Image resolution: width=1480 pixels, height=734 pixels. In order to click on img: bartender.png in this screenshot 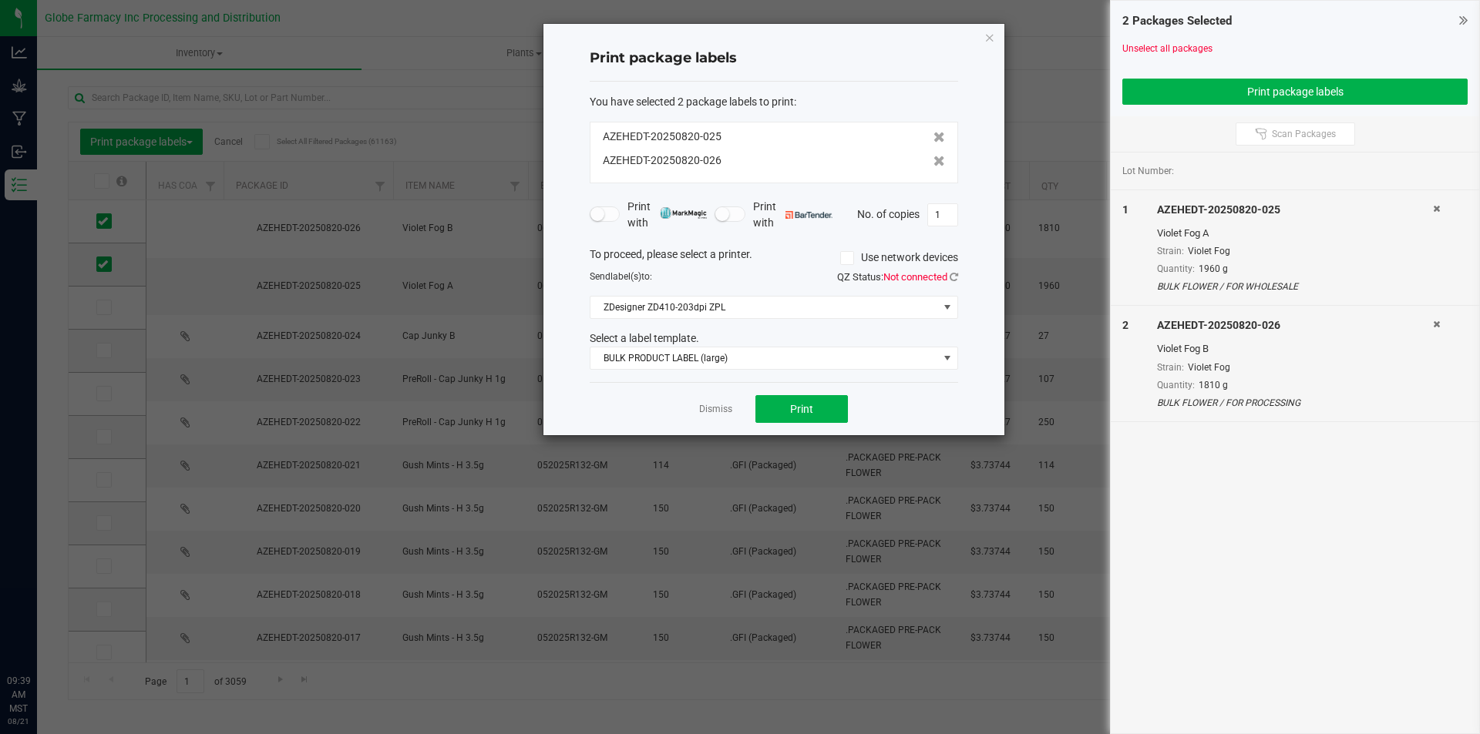, I will do `click(808, 215)`.